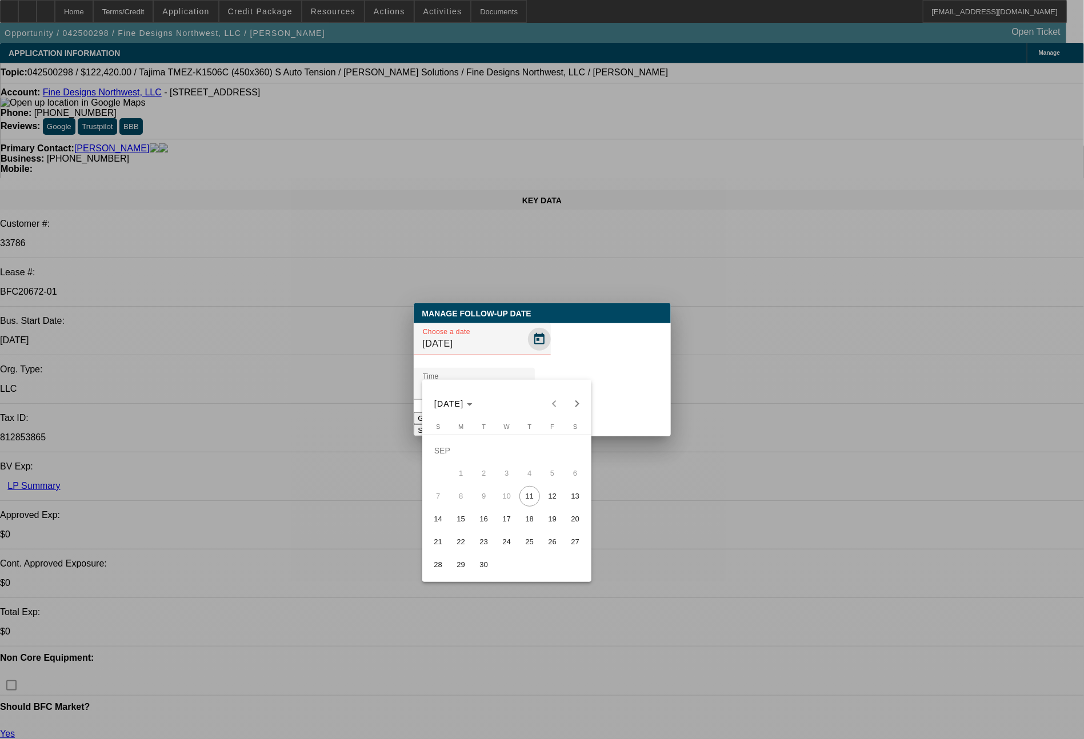  I want to click on button: September 18, 2025, so click(530, 519).